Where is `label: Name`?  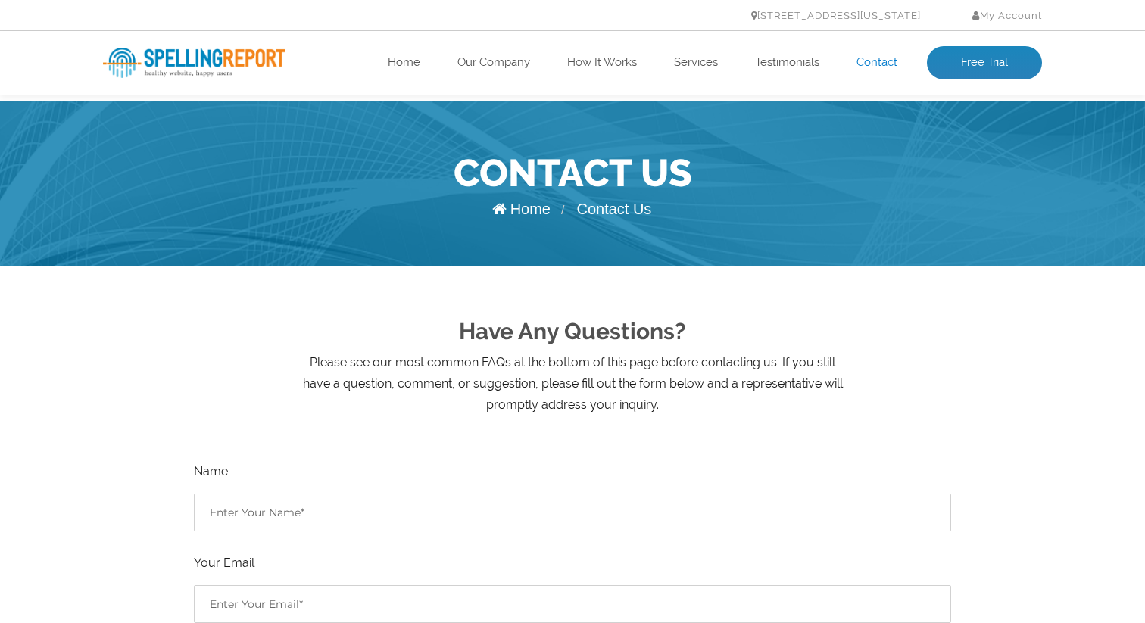 label: Name is located at coordinates (572, 472).